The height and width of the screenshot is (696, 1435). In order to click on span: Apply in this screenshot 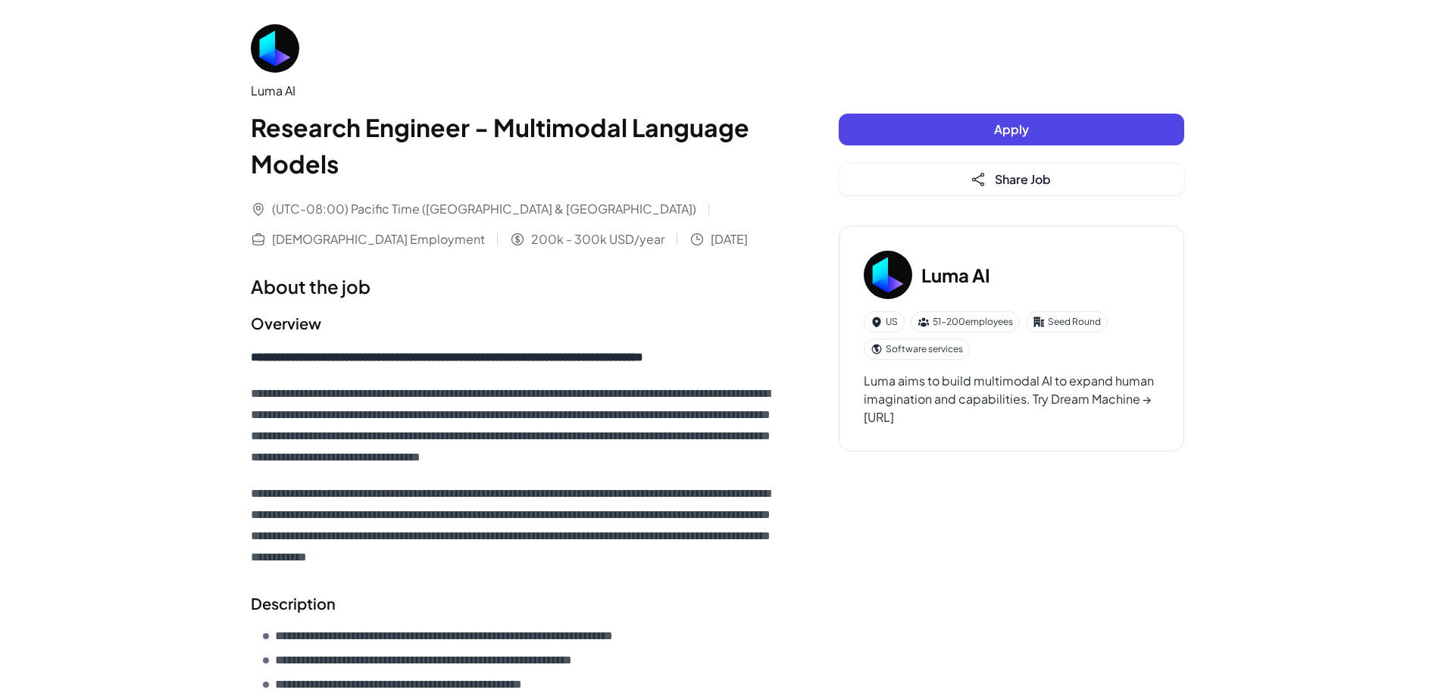, I will do `click(1011, 129)`.